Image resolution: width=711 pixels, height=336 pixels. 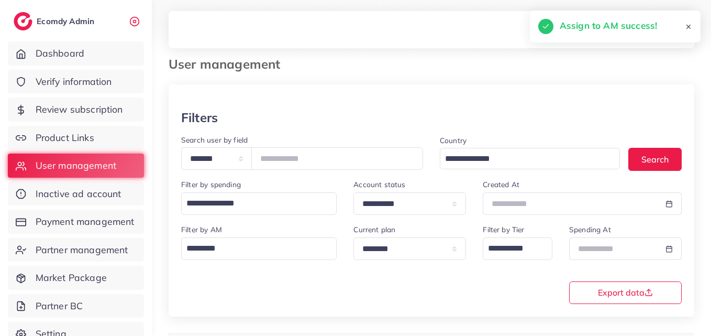 I want to click on a: Partner BC, so click(x=76, y=306).